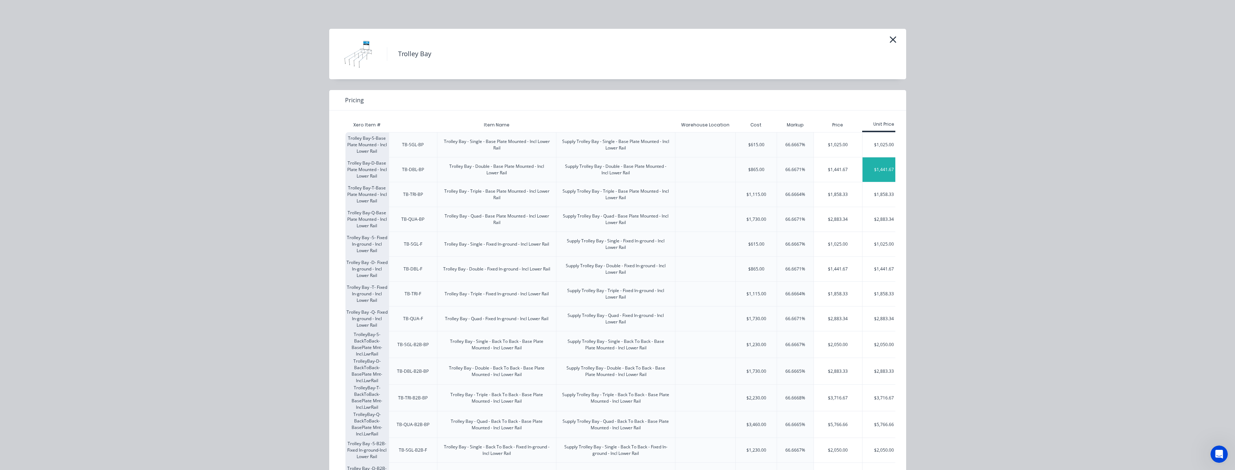 Image resolution: width=1235 pixels, height=470 pixels. I want to click on div: Supply Trolley Bay - Double - Fixed In-ground - Incl Lower Rail, so click(615, 269).